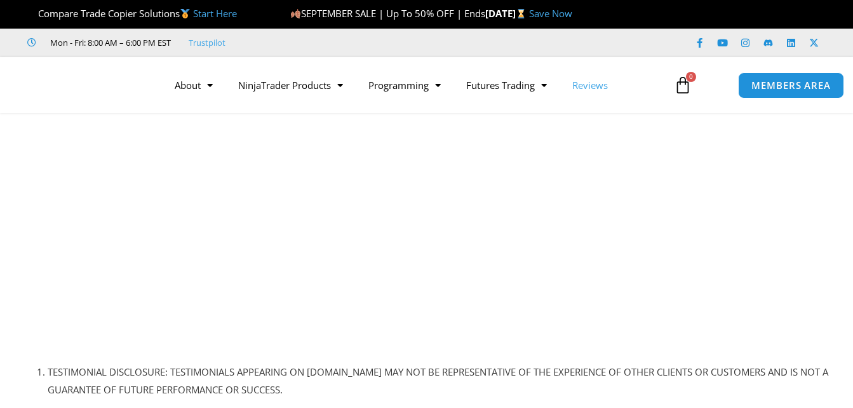 This screenshot has height=408, width=853. Describe the element at coordinates (405, 85) in the screenshot. I see `a: Programming` at that location.